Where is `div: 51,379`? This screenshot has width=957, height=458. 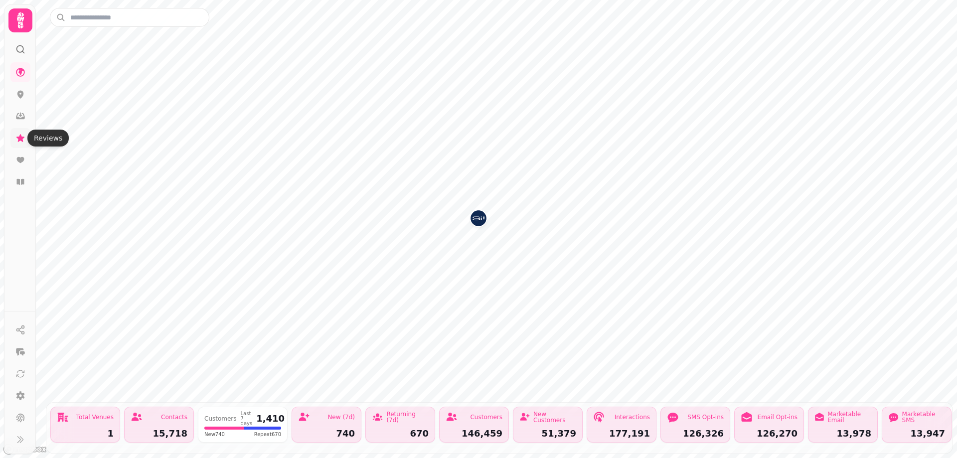 div: 51,379 is located at coordinates (548, 433).